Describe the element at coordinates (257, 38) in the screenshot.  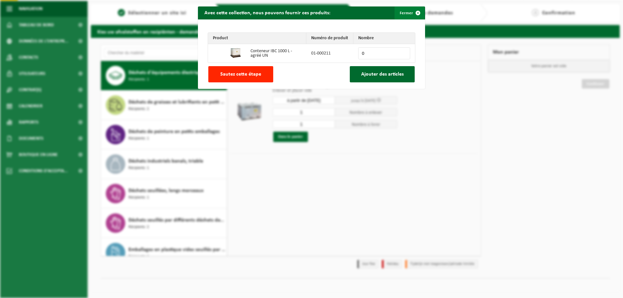
I see `th: Product` at that location.